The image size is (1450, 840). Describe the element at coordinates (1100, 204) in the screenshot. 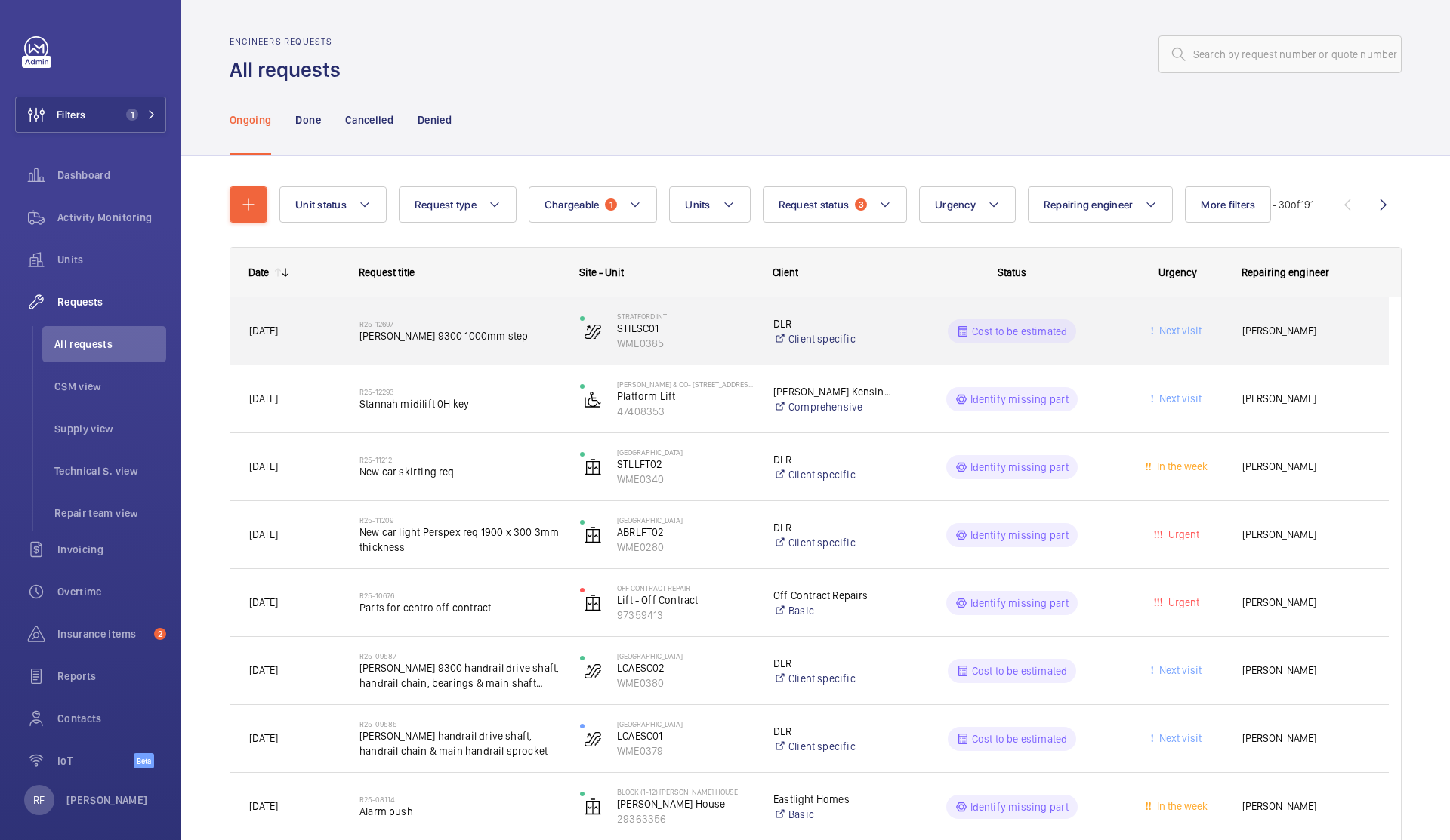

I see `button: Repairing engineer` at that location.